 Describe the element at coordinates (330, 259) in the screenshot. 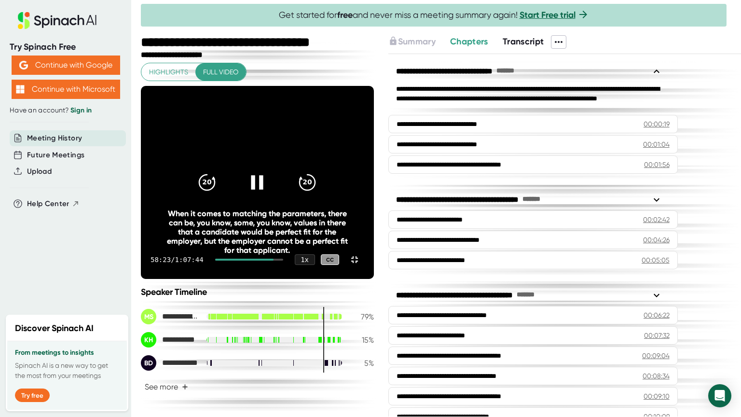

I see `div: CC` at that location.